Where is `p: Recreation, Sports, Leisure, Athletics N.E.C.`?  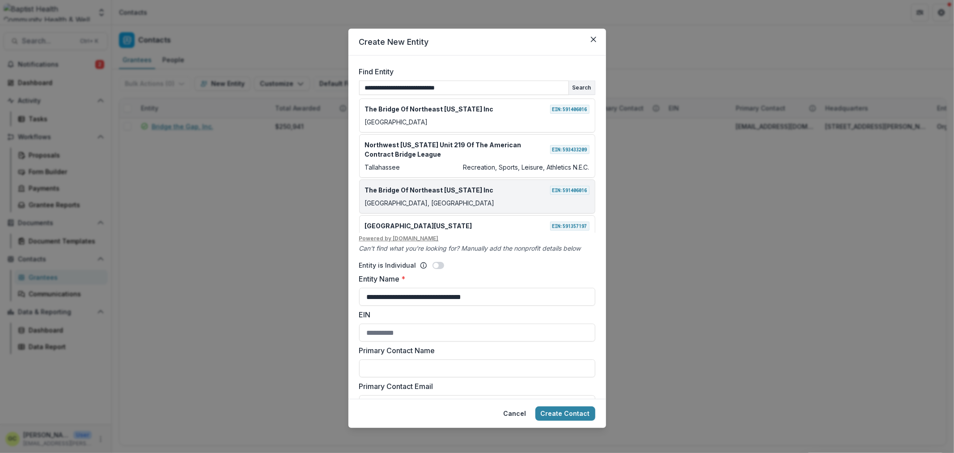 p: Recreation, Sports, Leisure, Athletics N.E.C. is located at coordinates (526, 167).